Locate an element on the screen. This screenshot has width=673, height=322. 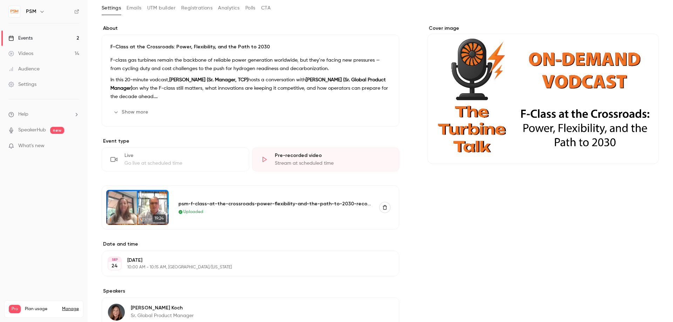
div: Pre-recorded videoStream at scheduled time is located at coordinates (326, 159).